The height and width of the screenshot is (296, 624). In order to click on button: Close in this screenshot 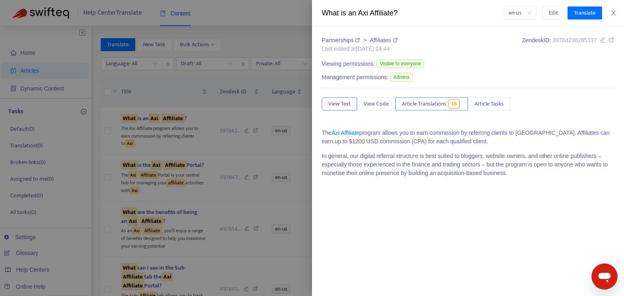, I will do `click(614, 13)`.